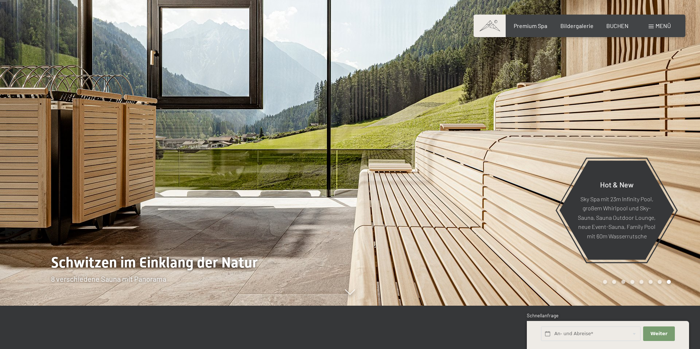 The image size is (700, 349). What do you see at coordinates (650, 282) in the screenshot?
I see `div: Carousel Page 6` at bounding box center [650, 282].